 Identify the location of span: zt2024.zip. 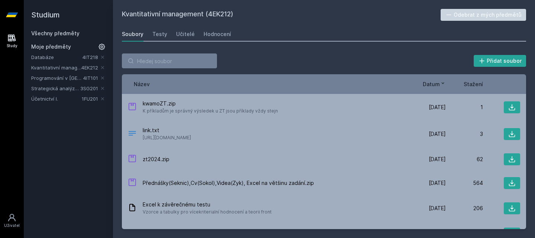
(156, 159).